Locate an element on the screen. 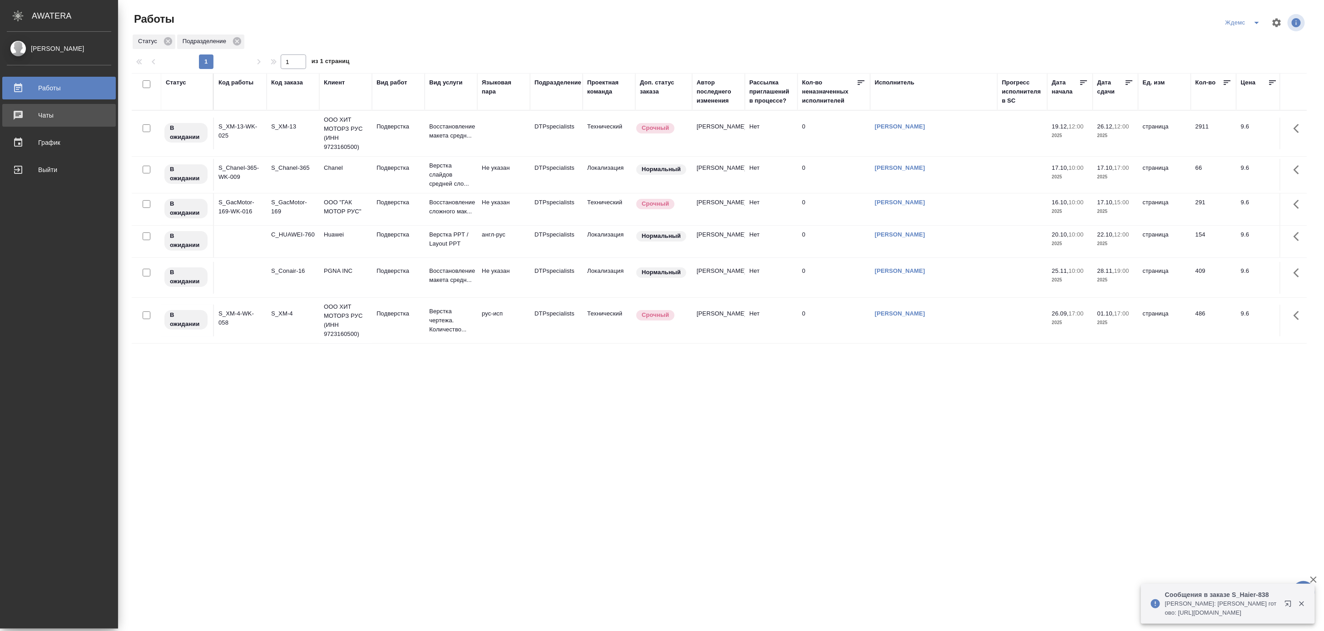 The height and width of the screenshot is (631, 1324). p: Восстановление сложного мак... is located at coordinates (451, 207).